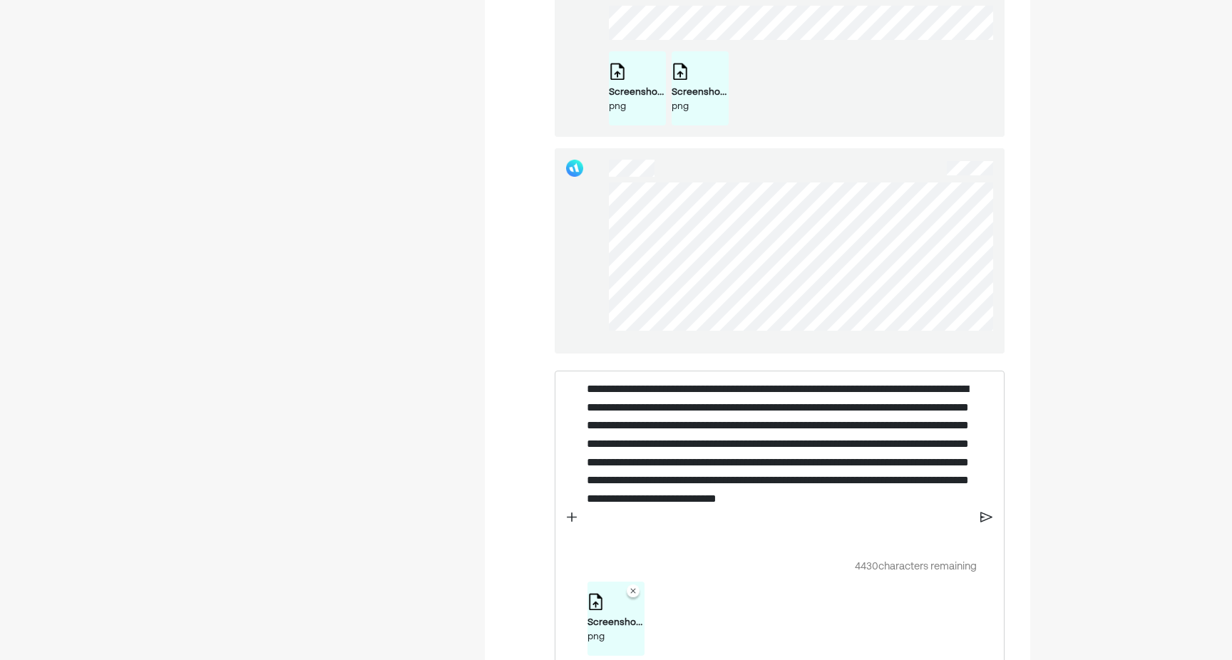  What do you see at coordinates (779, 462) in the screenshot?
I see `div: Rich Text Editor. Editing area: main` at bounding box center [779, 462].